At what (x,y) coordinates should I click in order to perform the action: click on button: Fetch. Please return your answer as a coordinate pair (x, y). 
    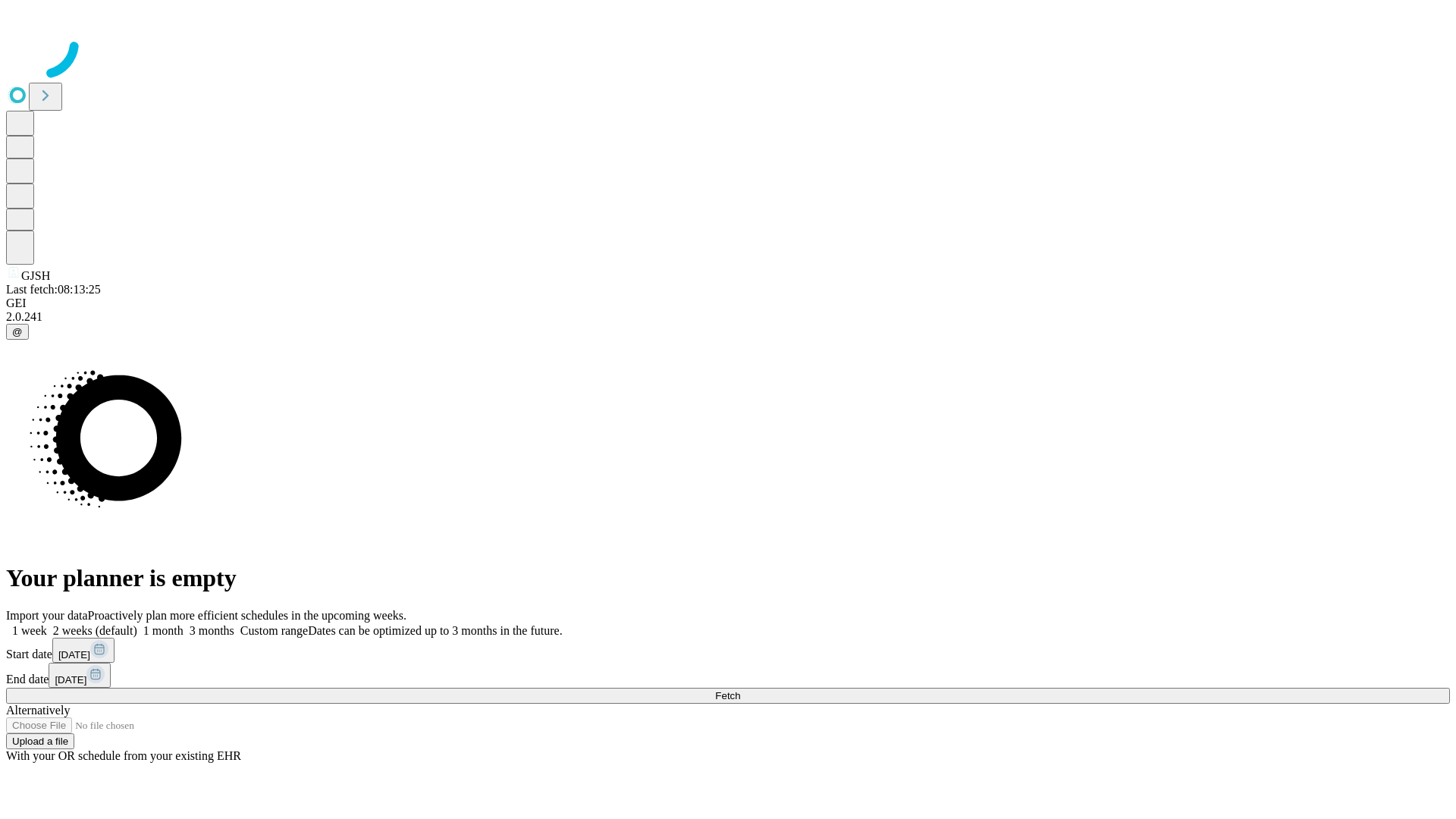
    Looking at the image, I should click on (728, 696).